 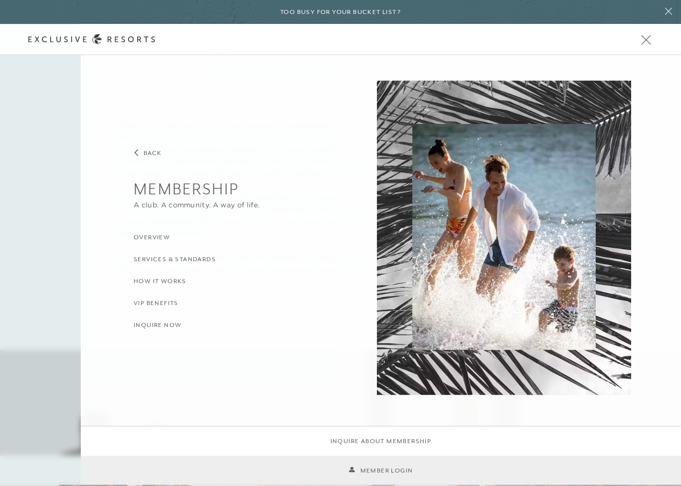 I want to click on button: Back, so click(x=148, y=154).